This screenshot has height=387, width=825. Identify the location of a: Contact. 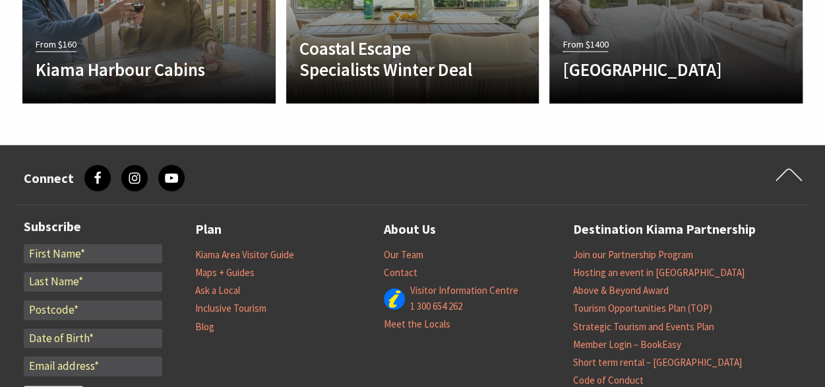
(400, 272).